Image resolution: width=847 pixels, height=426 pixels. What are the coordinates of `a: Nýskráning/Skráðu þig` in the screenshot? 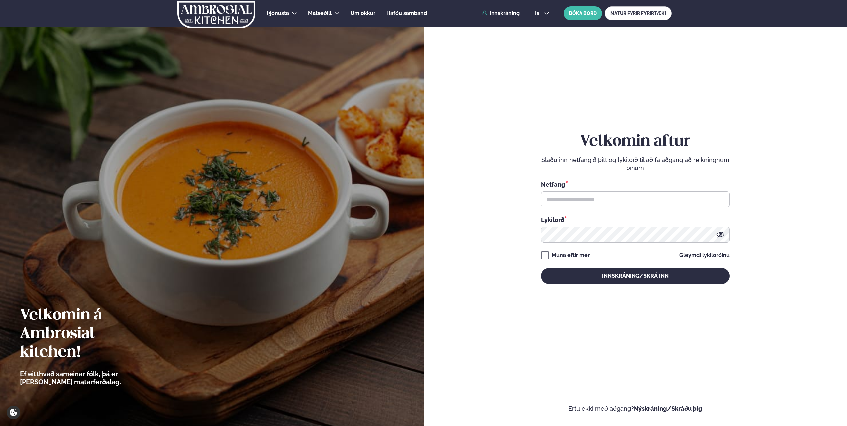 It's located at (668, 408).